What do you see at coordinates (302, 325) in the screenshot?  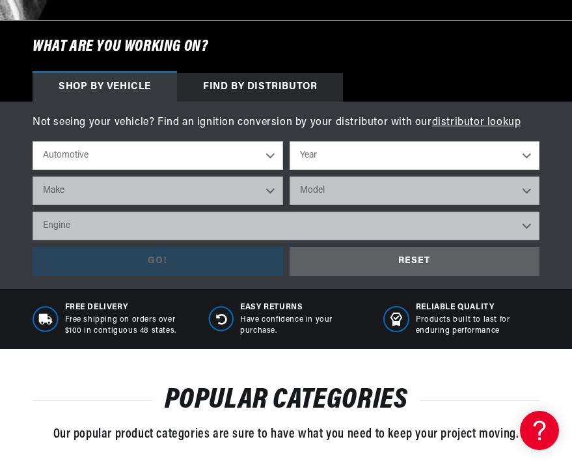 I see `p: Have confidence in your purchase.` at bounding box center [302, 325].